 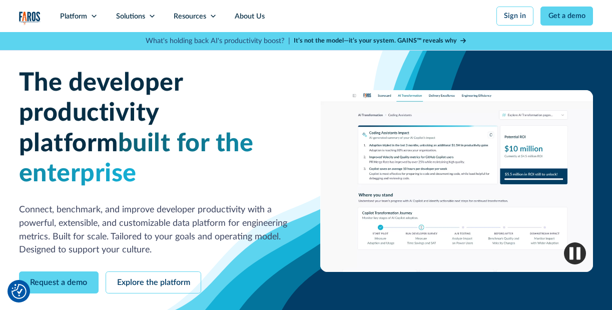 What do you see at coordinates (155, 230) in the screenshot?
I see `p: Connect, benchmark, and improve developer productivity with a powerful, extensible, and customiza...` at bounding box center [155, 230].